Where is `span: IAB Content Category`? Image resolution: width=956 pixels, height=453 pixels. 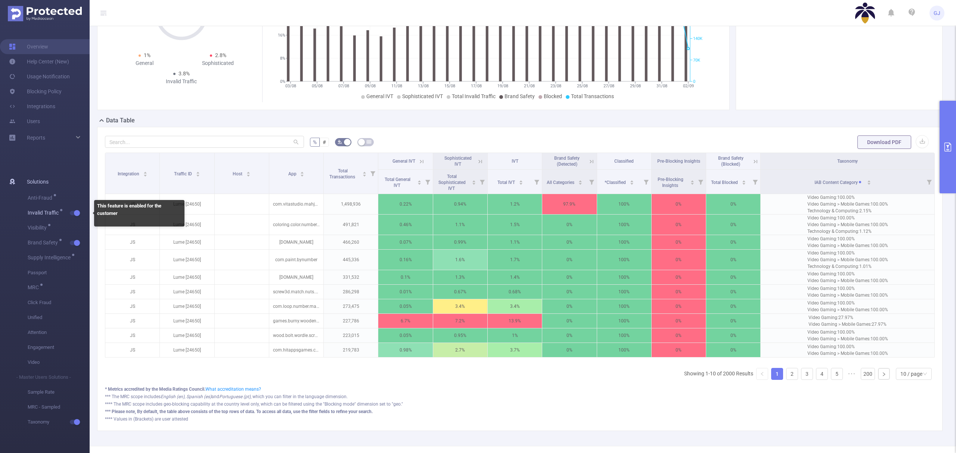
span: IAB Content Category is located at coordinates (839, 183).